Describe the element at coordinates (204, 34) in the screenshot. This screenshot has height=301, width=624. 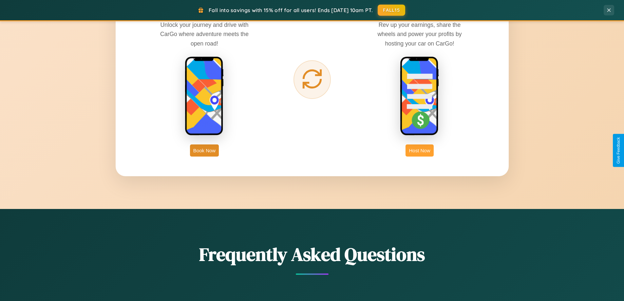
I see `p: Unlock your journey and drive with CarGo where adventure meets the open road!` at that location.